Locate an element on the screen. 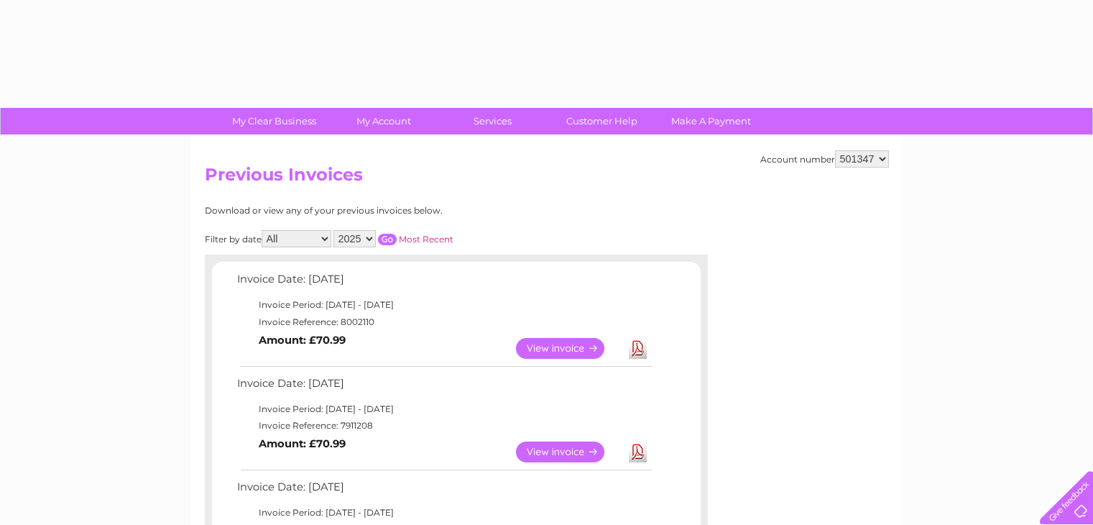 The width and height of the screenshot is (1093, 525). div: Account number is located at coordinates (824, 159).